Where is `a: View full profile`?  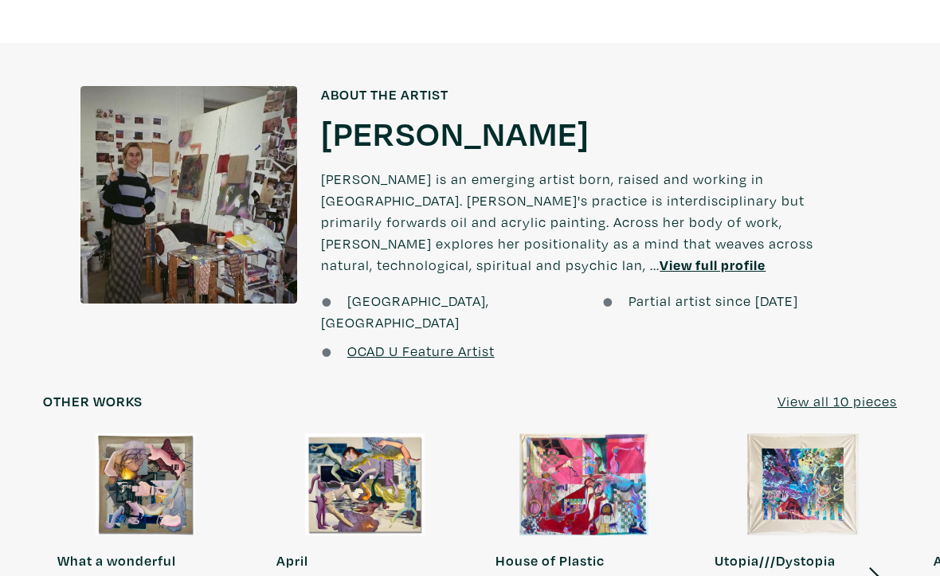 a: View full profile is located at coordinates (713, 265).